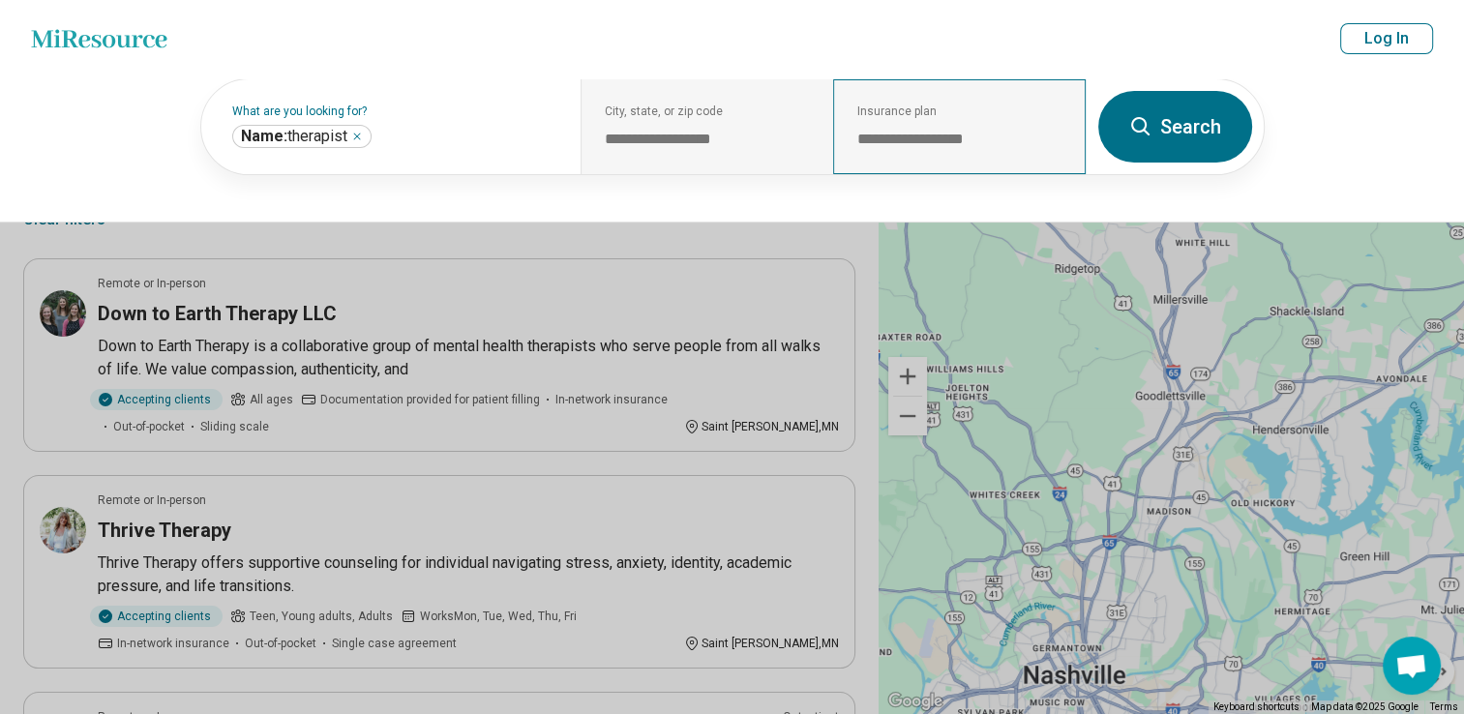 The width and height of the screenshot is (1464, 714). I want to click on span: Name:, so click(264, 135).